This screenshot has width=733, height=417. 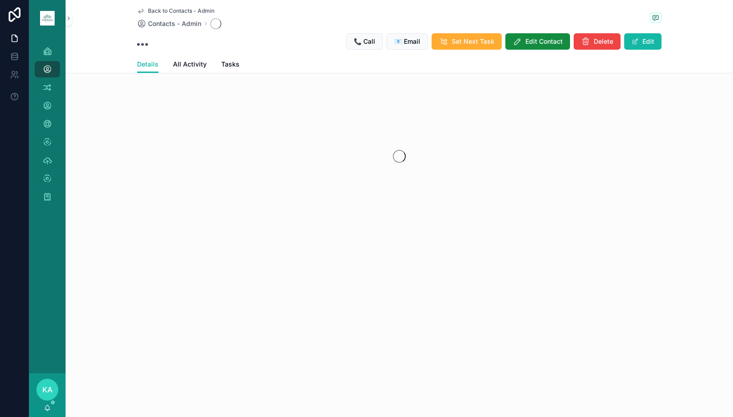 What do you see at coordinates (604, 41) in the screenshot?
I see `span: Delete` at bounding box center [604, 41].